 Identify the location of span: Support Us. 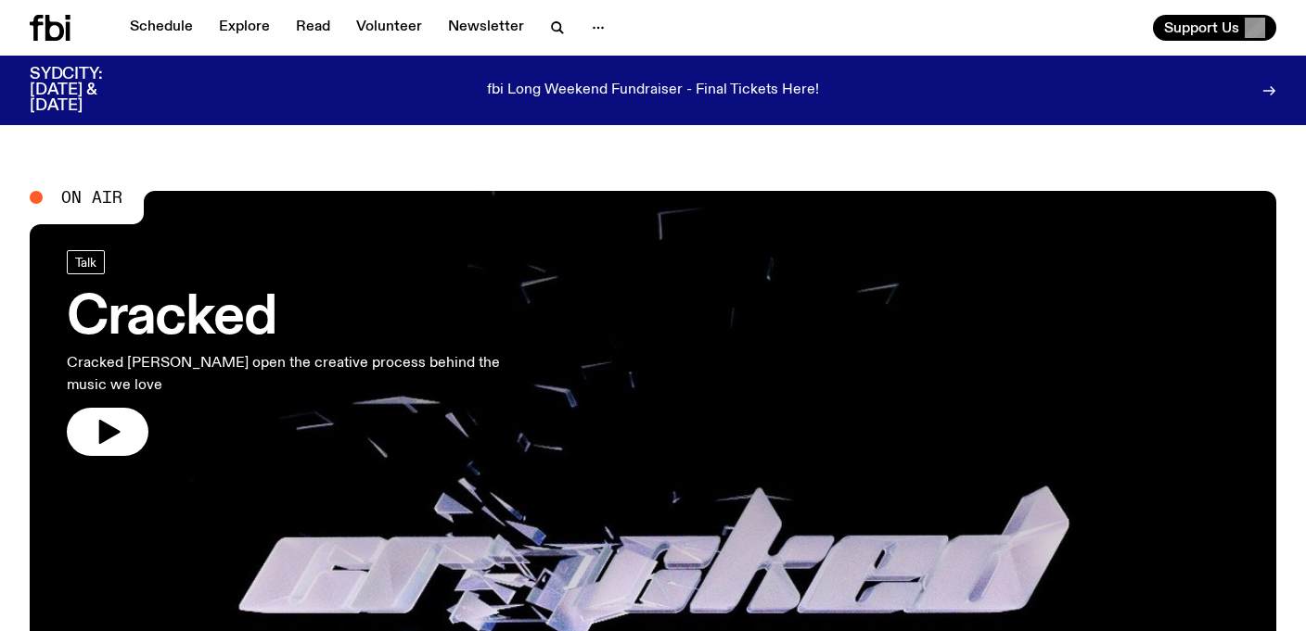
(1201, 28).